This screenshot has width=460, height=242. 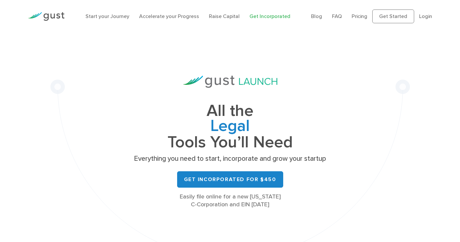 I want to click on img: Gust Launch Logo, so click(x=230, y=81).